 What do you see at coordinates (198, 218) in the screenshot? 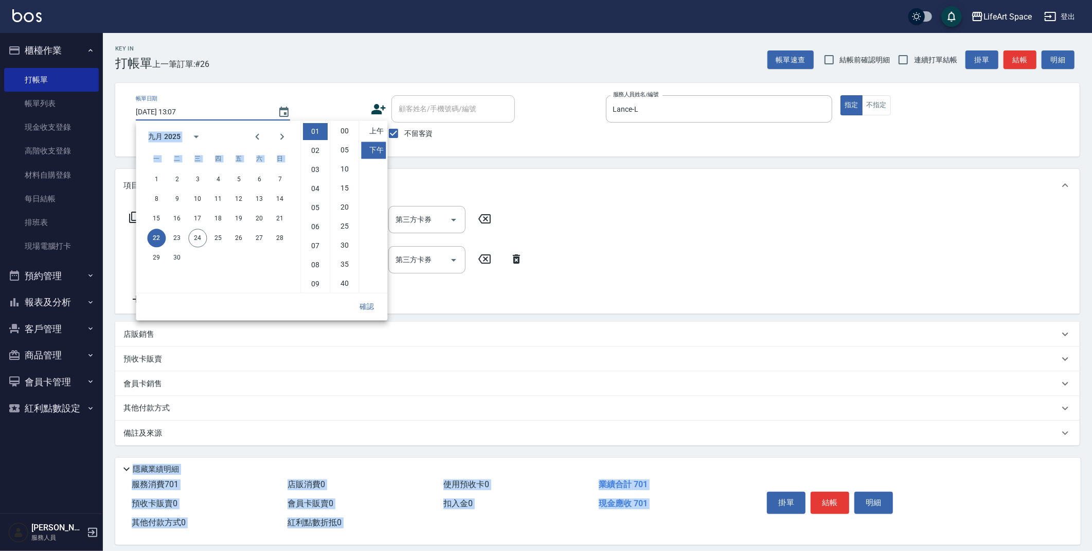
I see `button: 17` at bounding box center [198, 218].